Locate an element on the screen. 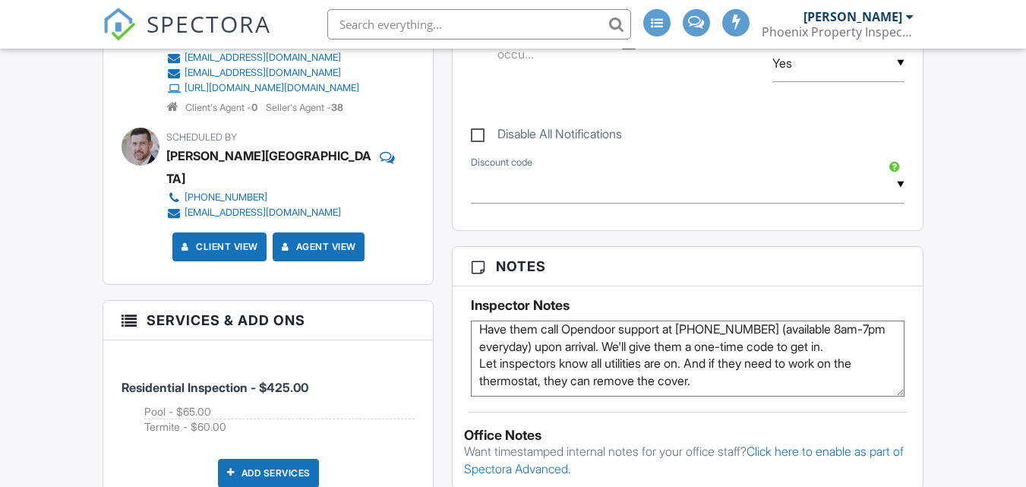  li: Service: Residential Inspection is located at coordinates (268, 399).